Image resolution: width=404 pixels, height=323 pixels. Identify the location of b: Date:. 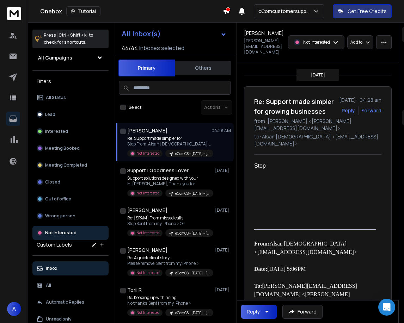
(261, 269).